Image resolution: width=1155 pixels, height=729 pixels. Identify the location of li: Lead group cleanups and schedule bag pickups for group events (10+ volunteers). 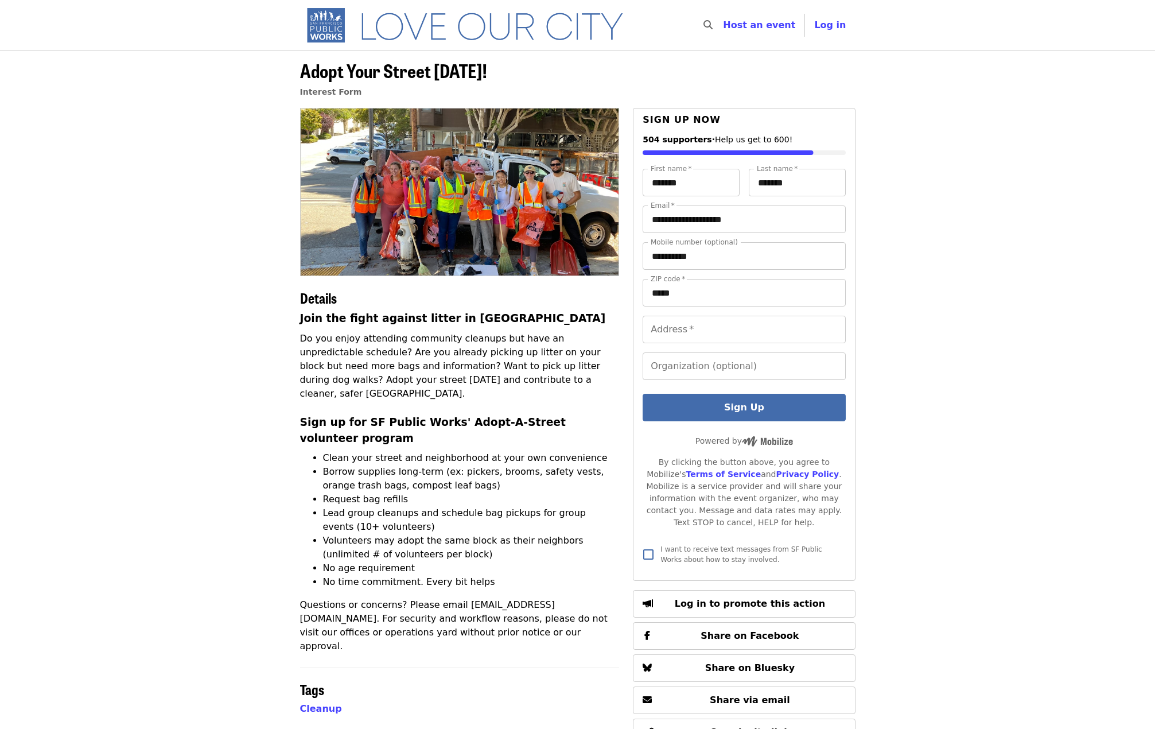
(471, 520).